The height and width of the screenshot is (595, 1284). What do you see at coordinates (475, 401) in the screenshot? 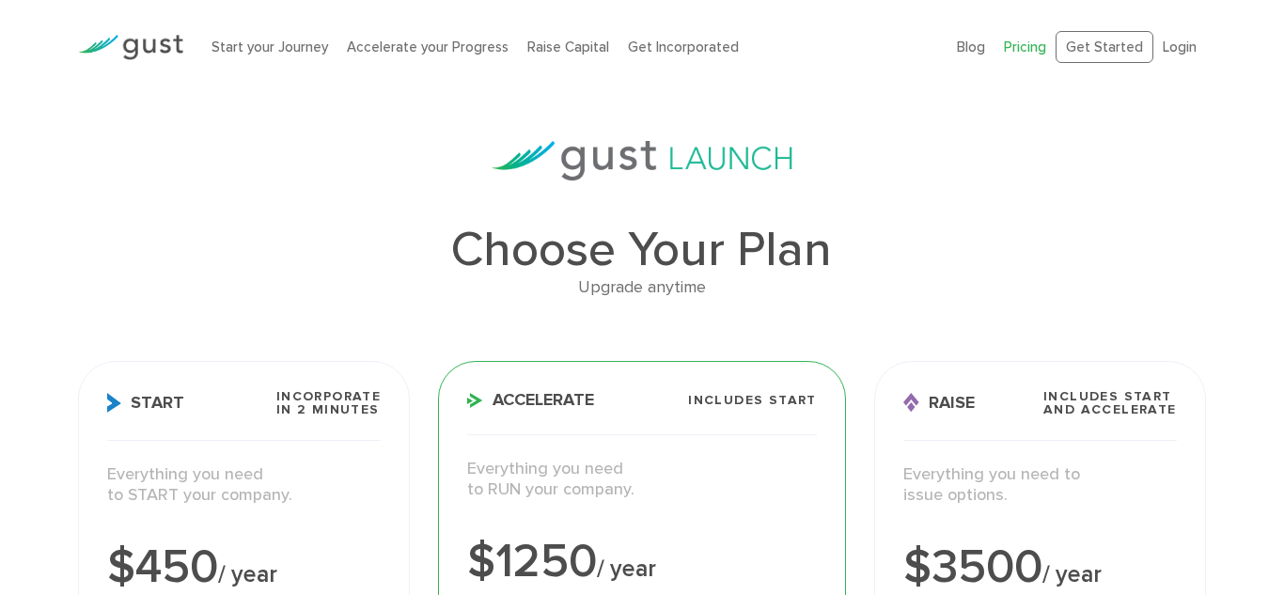
I see `img: Accelerate Icon` at bounding box center [475, 401].